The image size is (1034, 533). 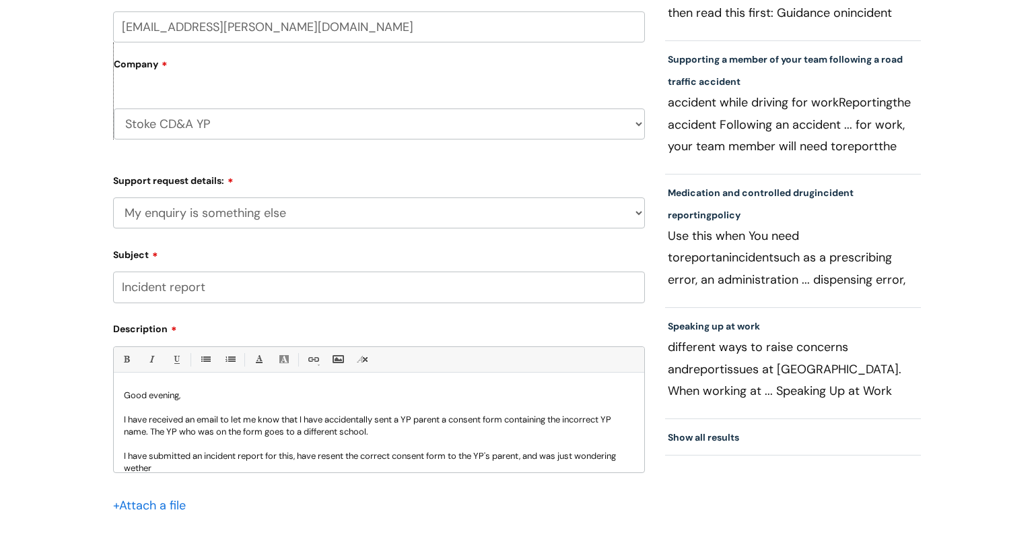 I want to click on p: accident while driving for work the accident Following an accident ... for work, your team member..., so click(x=793, y=124).